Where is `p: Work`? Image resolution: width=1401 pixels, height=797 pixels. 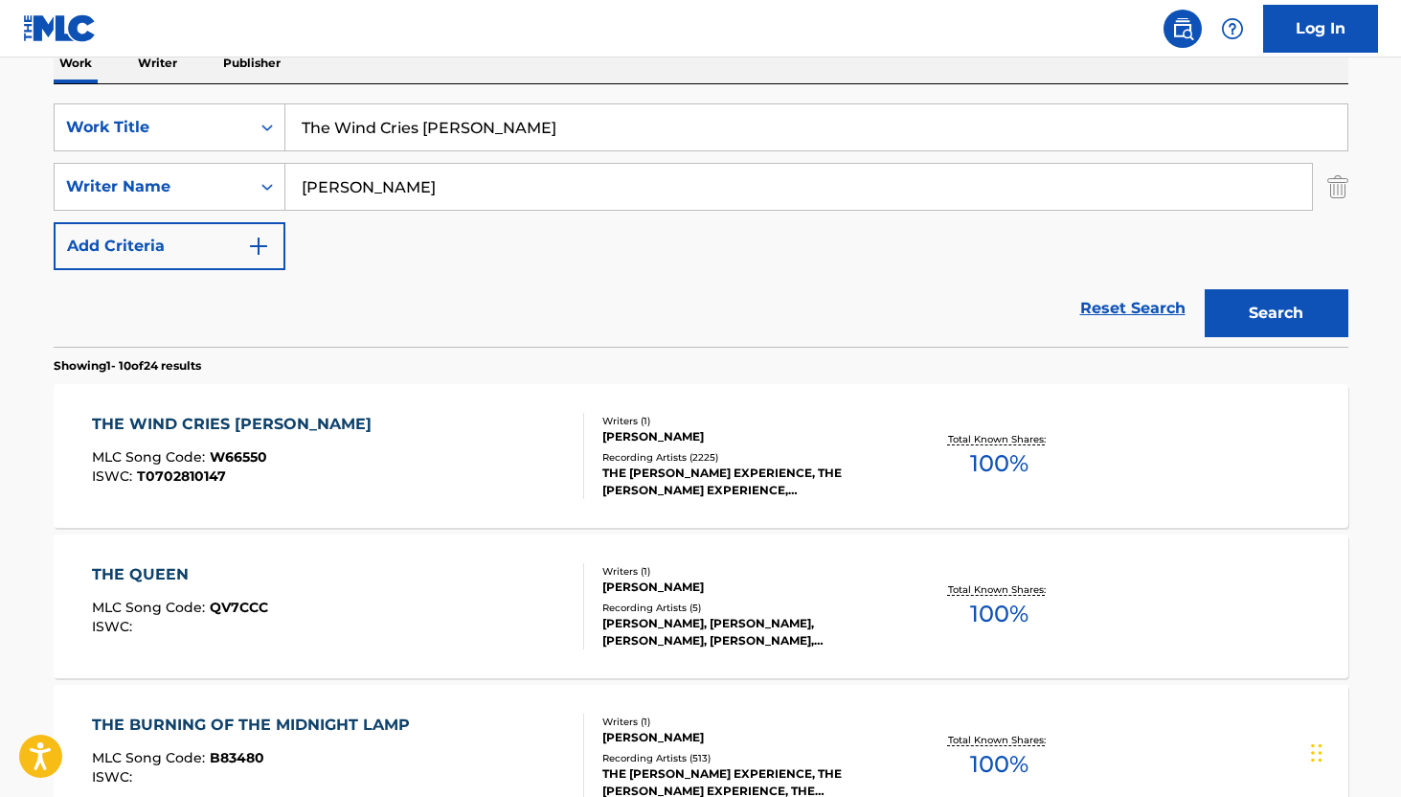 p: Work is located at coordinates (76, 63).